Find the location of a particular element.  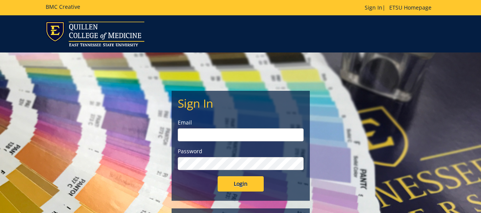

h5: BMC Creative is located at coordinates (63, 7).